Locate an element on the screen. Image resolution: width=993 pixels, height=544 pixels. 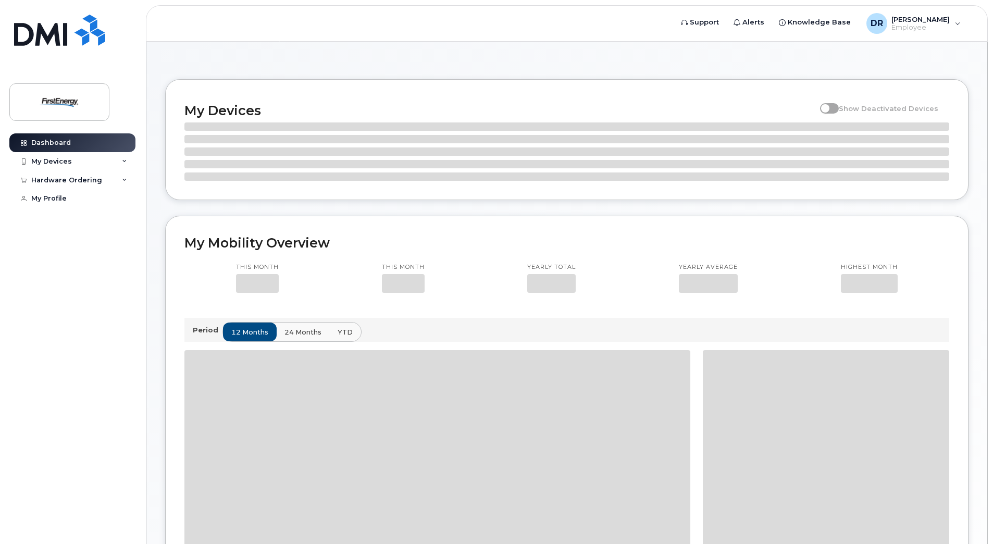
h2: My Devices is located at coordinates (499, 110).